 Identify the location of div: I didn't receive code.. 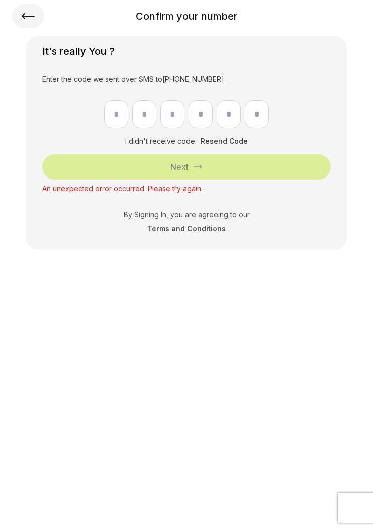
(161, 141).